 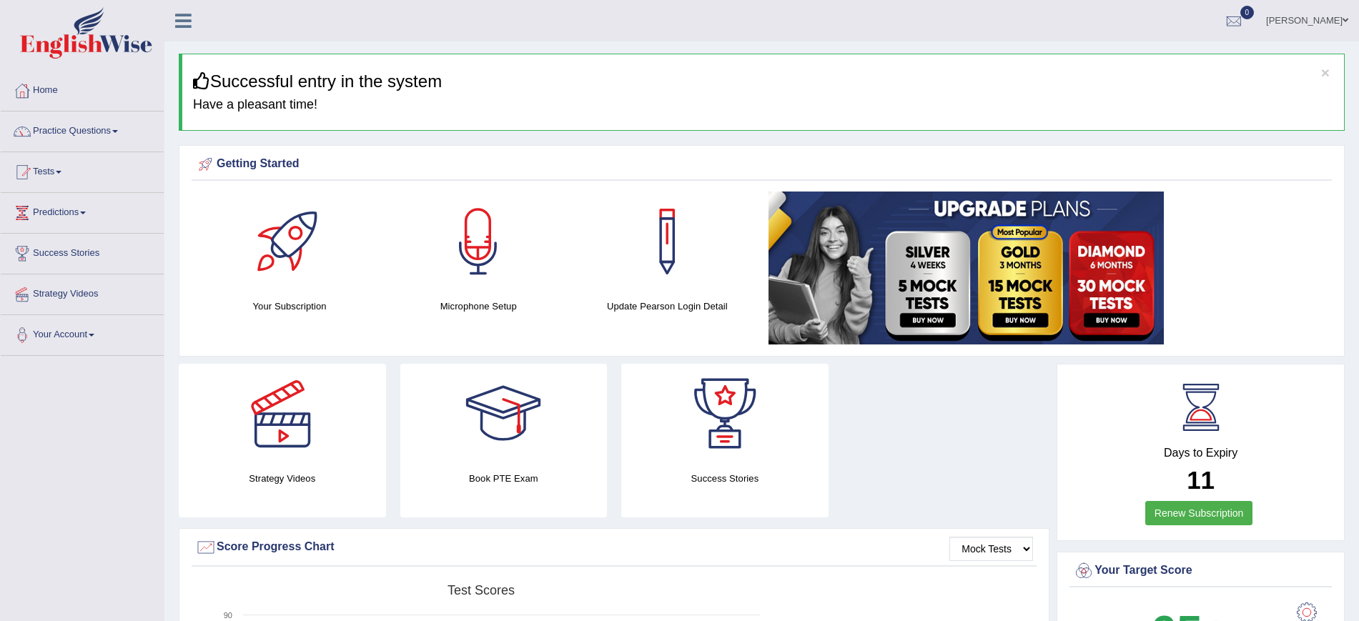 What do you see at coordinates (282, 478) in the screenshot?
I see `h4: Strategy Videos` at bounding box center [282, 478].